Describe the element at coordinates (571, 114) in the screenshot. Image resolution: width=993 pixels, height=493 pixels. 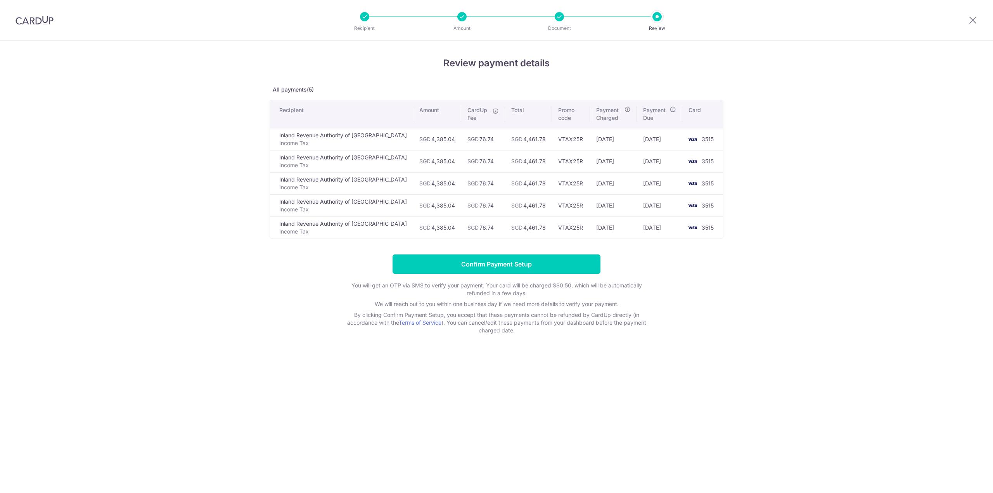
I see `th: Promo code` at that location.